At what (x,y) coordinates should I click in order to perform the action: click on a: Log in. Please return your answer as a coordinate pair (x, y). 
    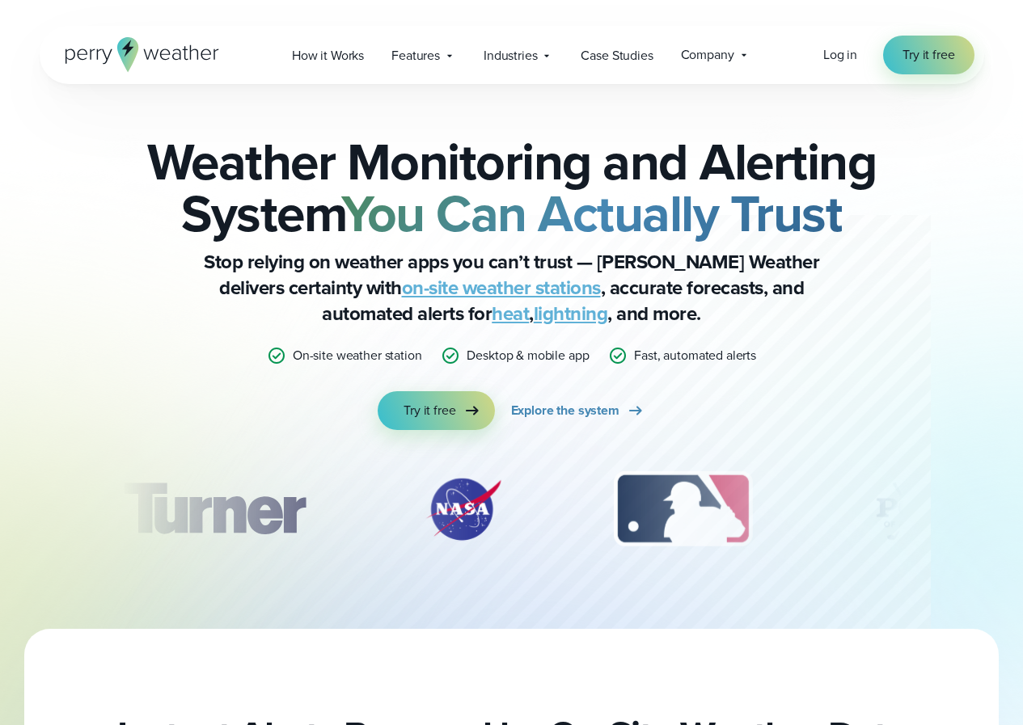
    Looking at the image, I should click on (840, 55).